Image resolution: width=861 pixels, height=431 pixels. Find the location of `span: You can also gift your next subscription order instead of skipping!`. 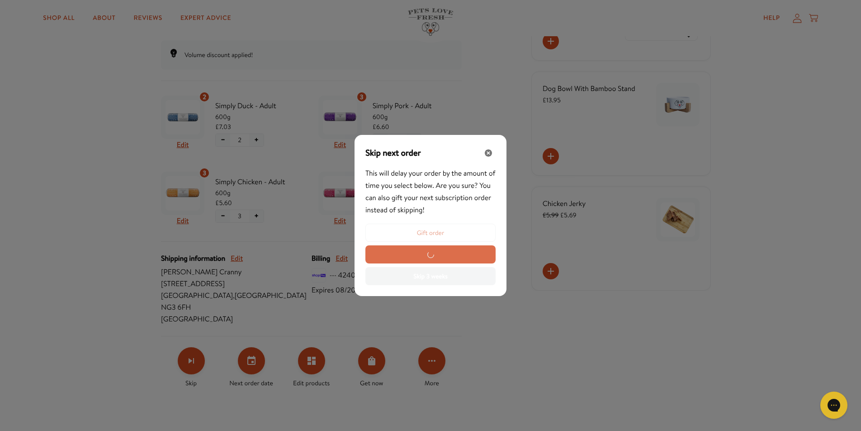

span: You can also gift your next subscription order instead of skipping! is located at coordinates (428, 198).